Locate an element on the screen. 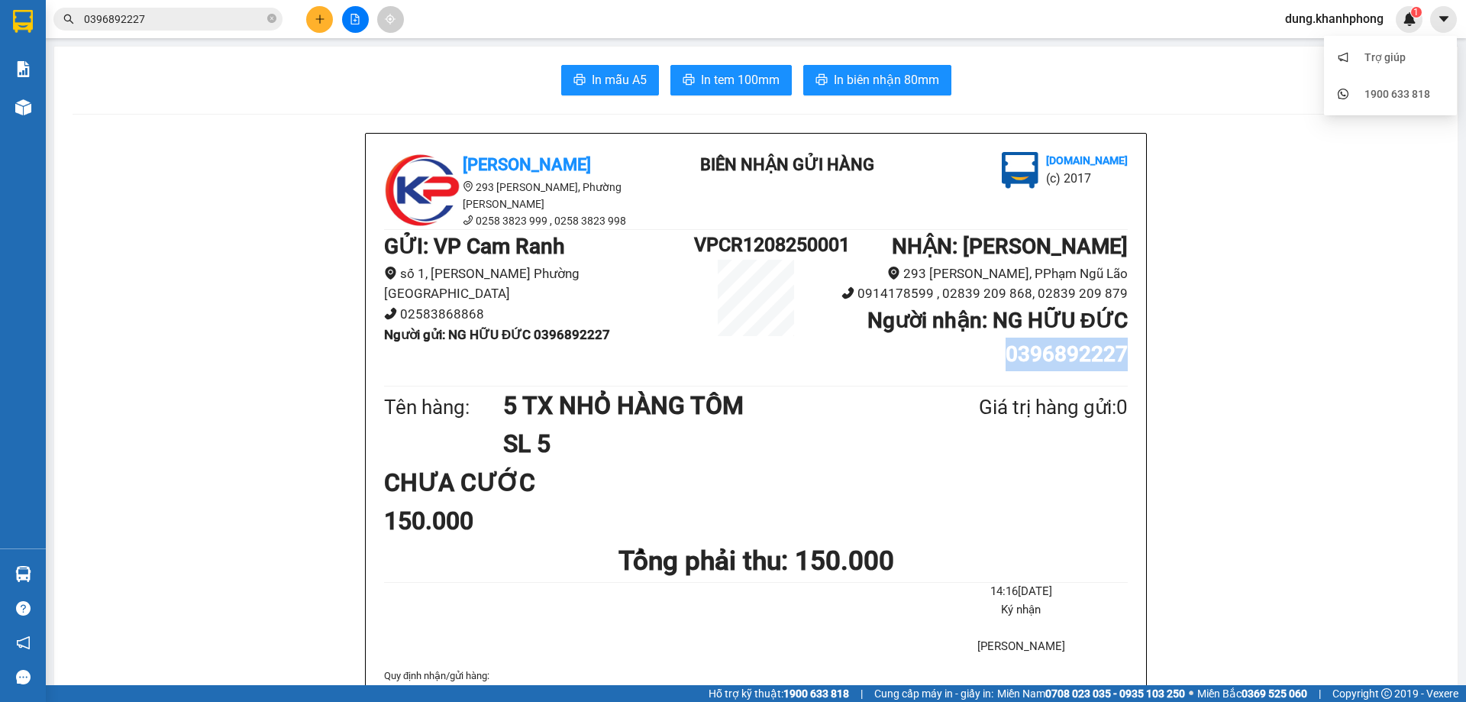  button: printerIn mẫu A5 is located at coordinates (610, 80).